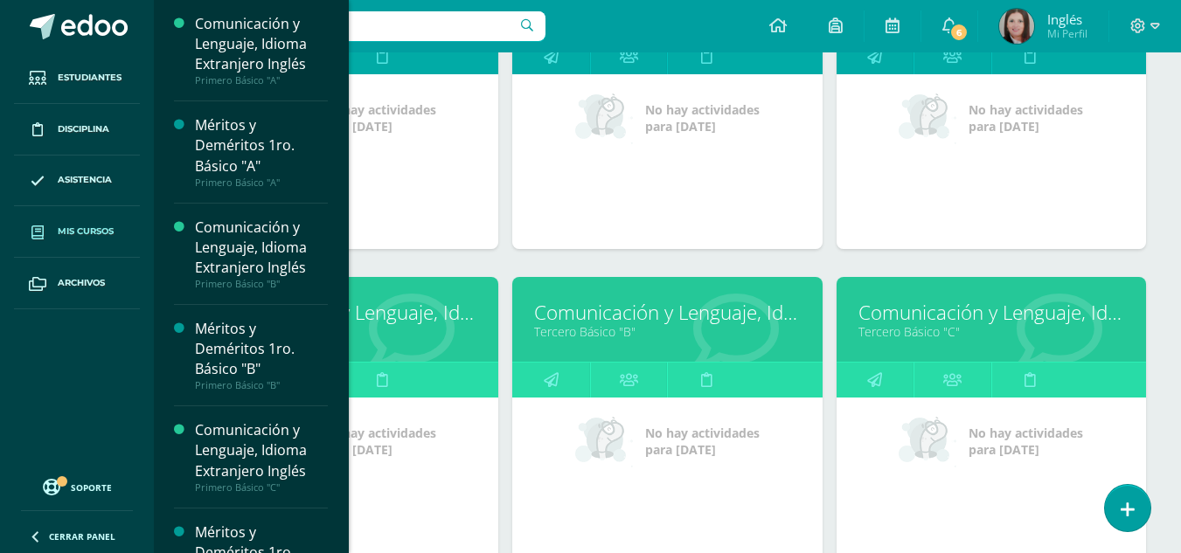 The image size is (1181, 553). What do you see at coordinates (89, 78) in the screenshot?
I see `span: Estudiantes` at bounding box center [89, 78].